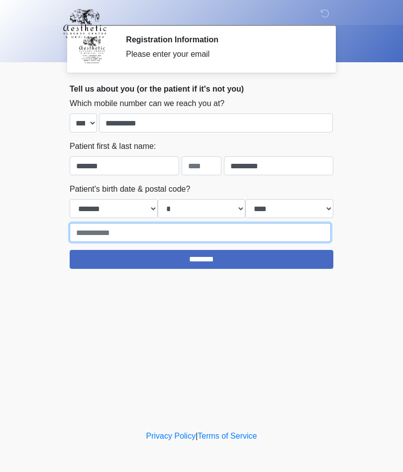 The image size is (403, 472). I want to click on label: Patient first & last name:, so click(112, 146).